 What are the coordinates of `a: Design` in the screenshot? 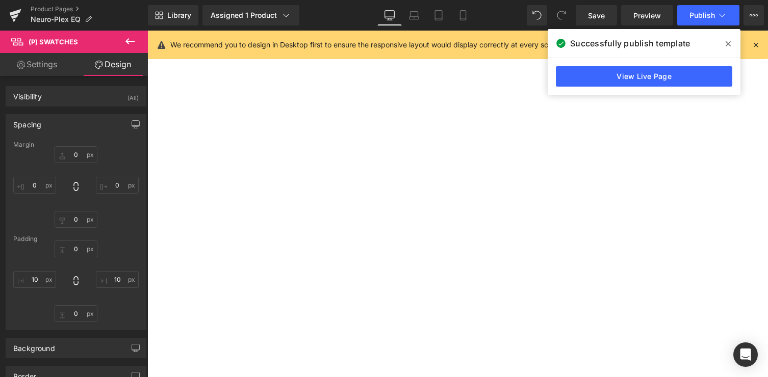 It's located at (113, 64).